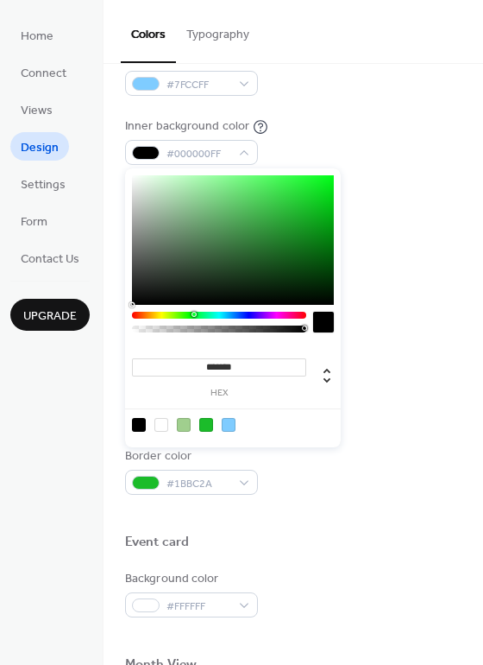 This screenshot has height=665, width=483. Describe the element at coordinates (187, 126) in the screenshot. I see `div: Inner background color` at that location.